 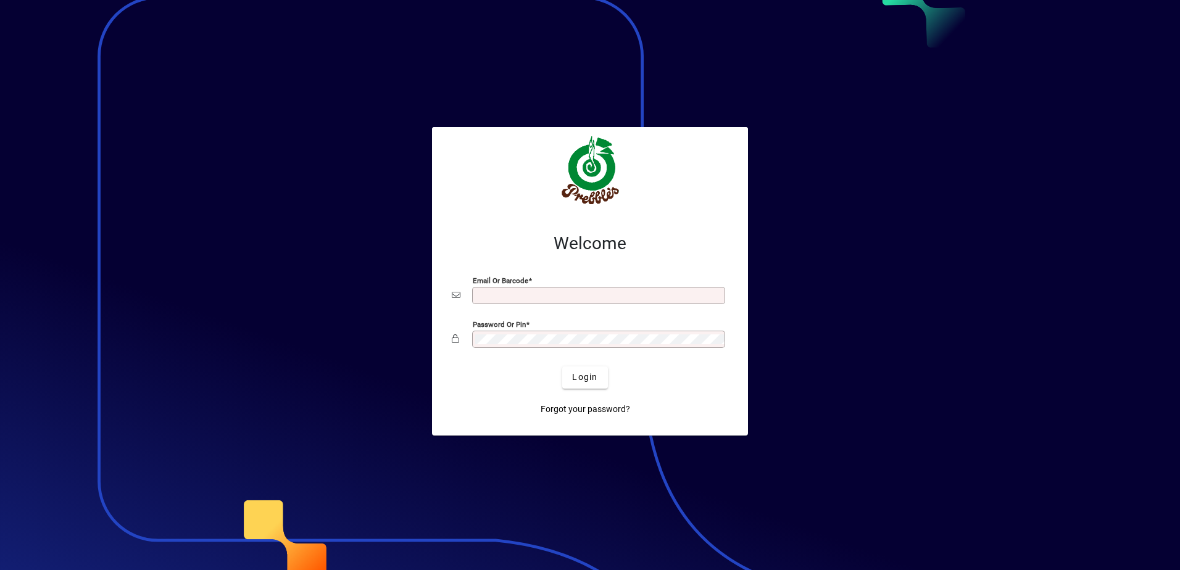 I want to click on mat-label: Email or Barcode, so click(x=500, y=280).